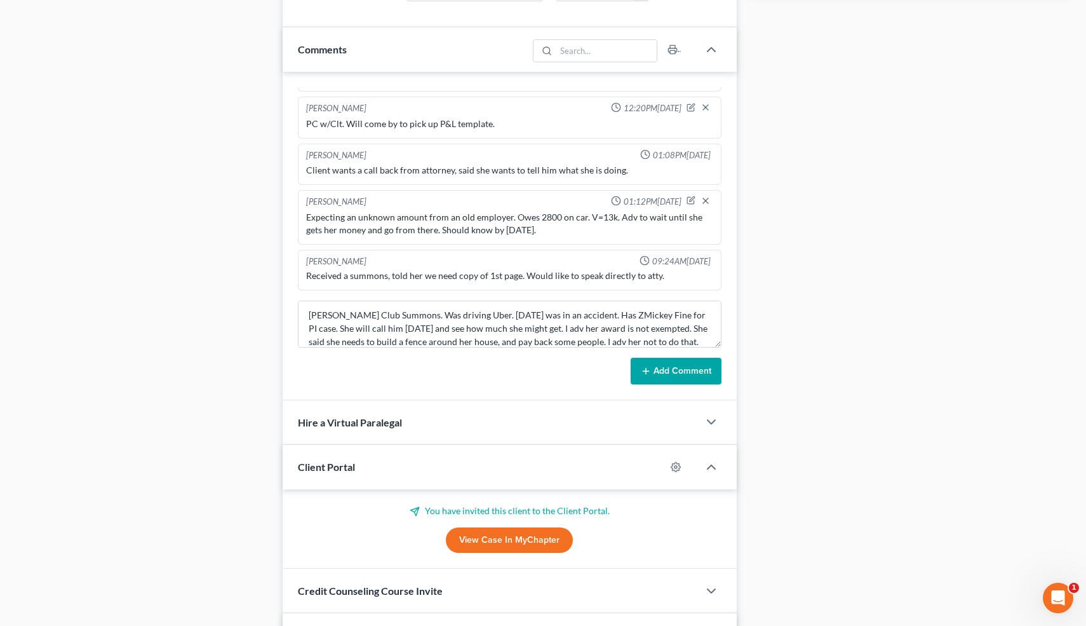  I want to click on span: Client Portal, so click(326, 466).